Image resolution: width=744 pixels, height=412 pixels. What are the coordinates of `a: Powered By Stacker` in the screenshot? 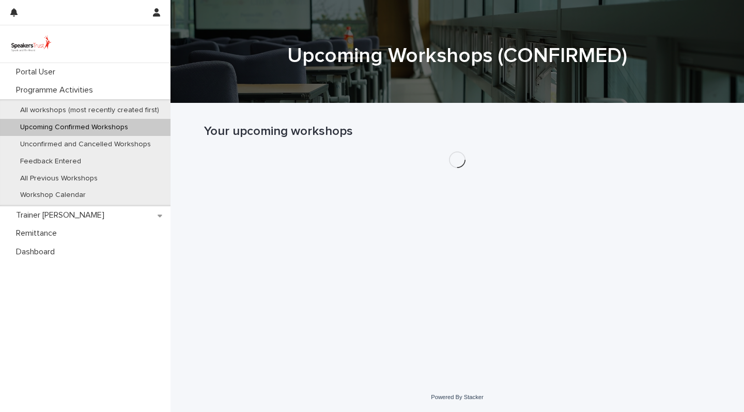 It's located at (457, 397).